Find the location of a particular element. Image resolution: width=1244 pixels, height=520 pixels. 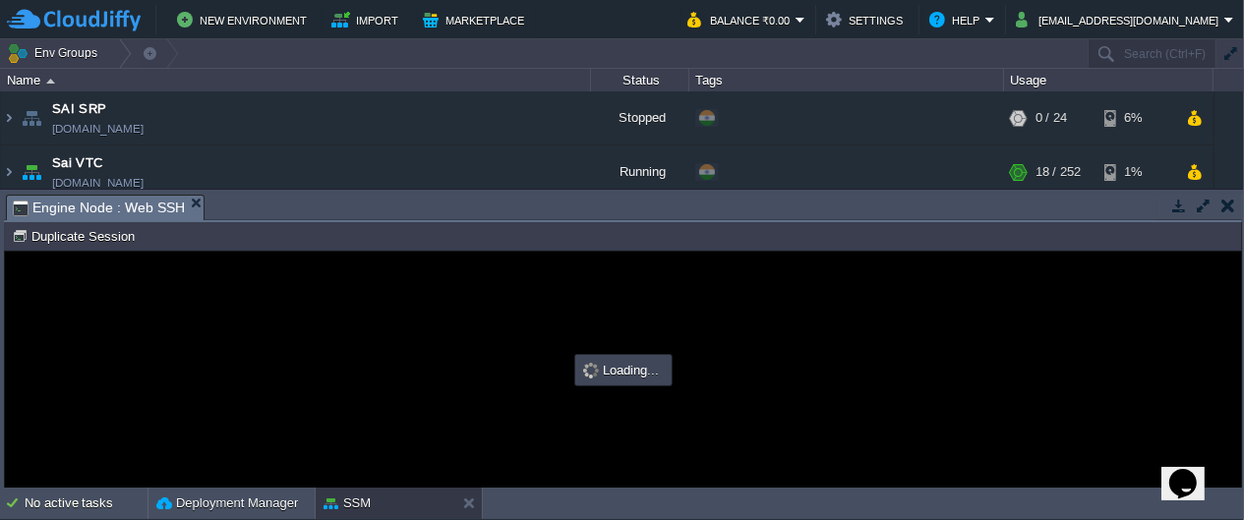

button: Help is located at coordinates (957, 20).